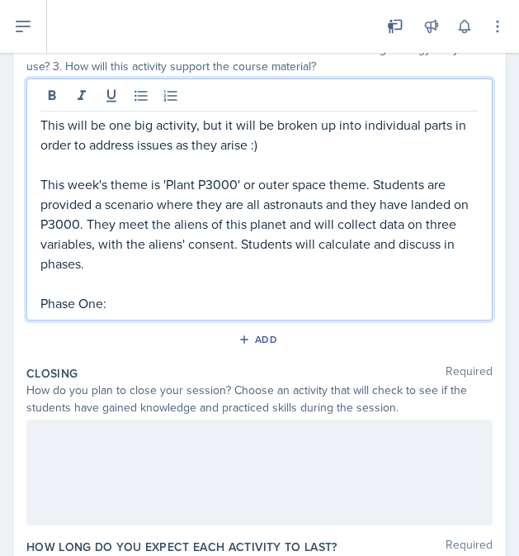  Describe the element at coordinates (259, 399) in the screenshot. I see `div: How do you plan to close your session? Choose an activity that will check to see if the students ...` at that location.